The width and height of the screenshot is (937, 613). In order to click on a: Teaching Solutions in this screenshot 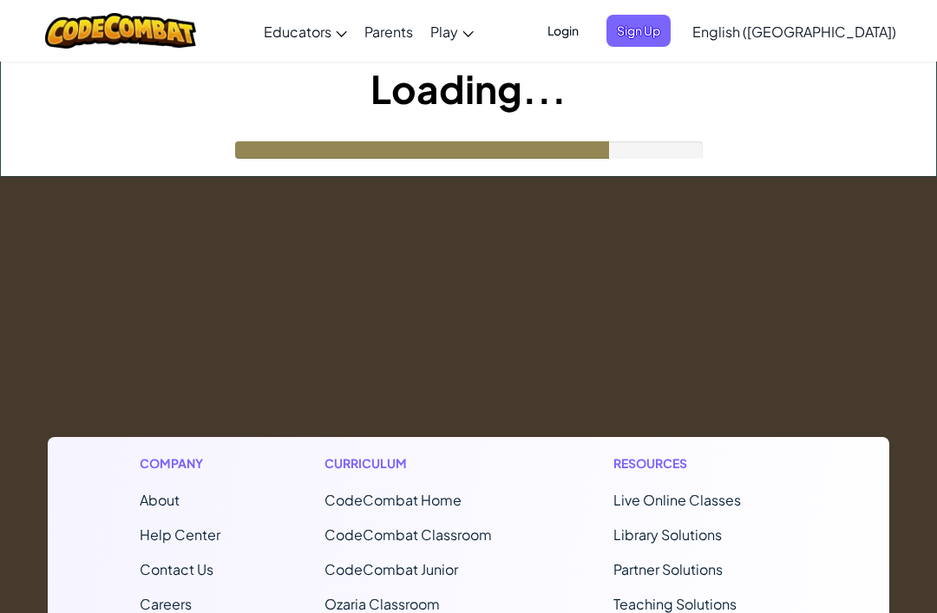, I will do `click(675, 604)`.